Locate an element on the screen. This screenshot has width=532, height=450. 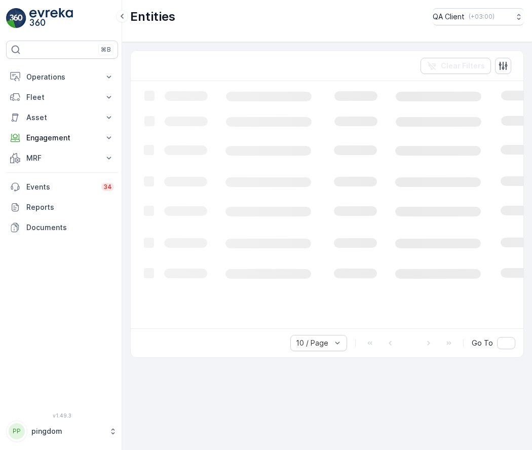
img: logo is located at coordinates (16, 18).